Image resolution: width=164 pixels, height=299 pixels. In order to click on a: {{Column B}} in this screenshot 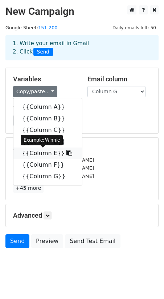, I will do `click(47, 119)`.